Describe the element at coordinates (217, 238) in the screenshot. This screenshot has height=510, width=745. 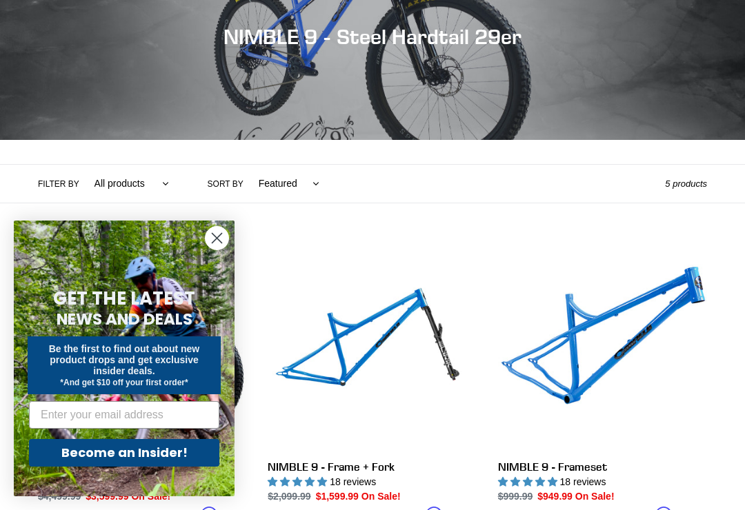
I see `button: Close dialog` at that location.